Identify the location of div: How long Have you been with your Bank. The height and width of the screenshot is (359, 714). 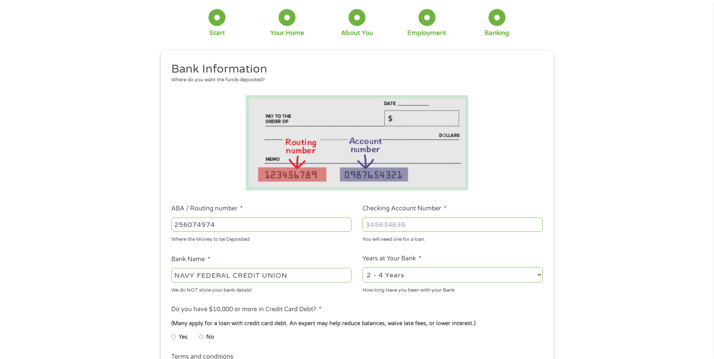
(452, 289).